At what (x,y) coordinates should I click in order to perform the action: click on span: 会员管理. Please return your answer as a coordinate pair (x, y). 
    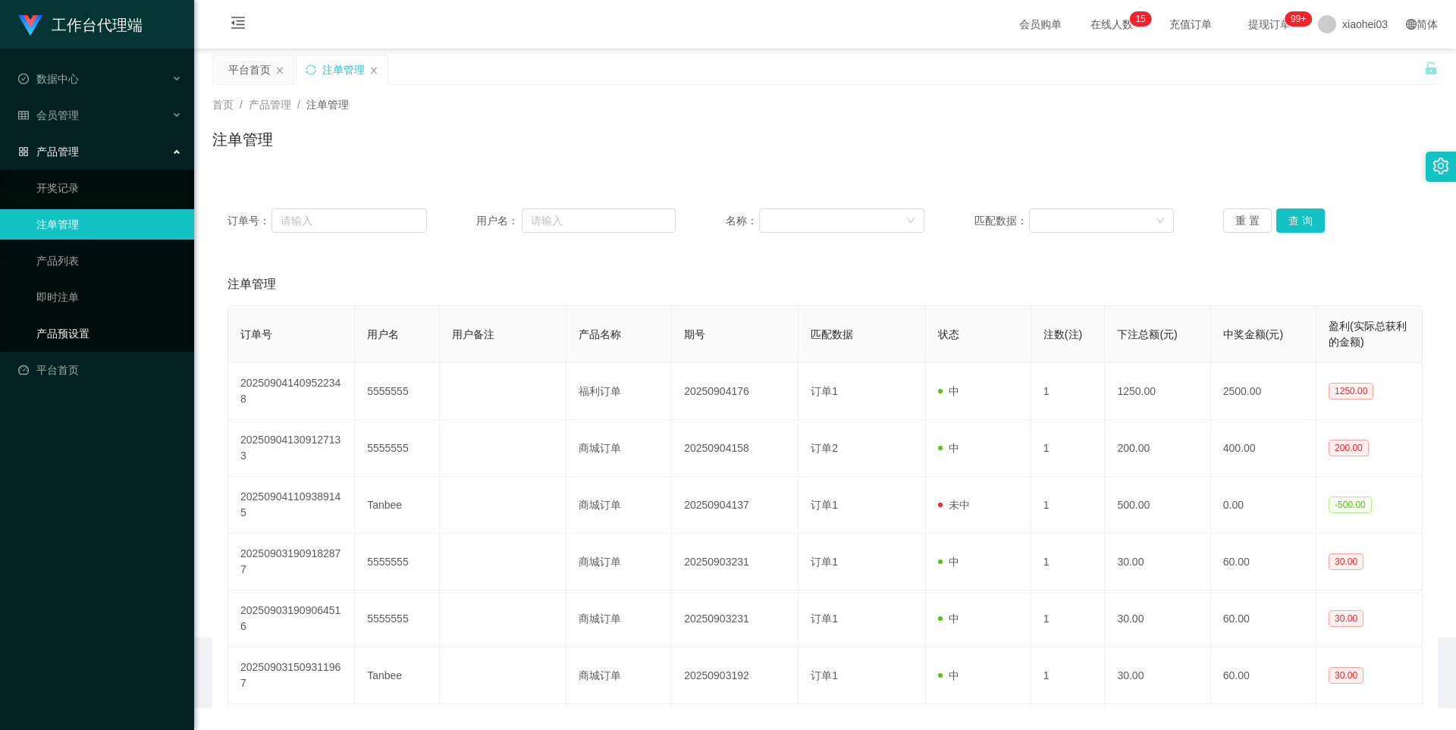
    Looking at the image, I should click on (49, 115).